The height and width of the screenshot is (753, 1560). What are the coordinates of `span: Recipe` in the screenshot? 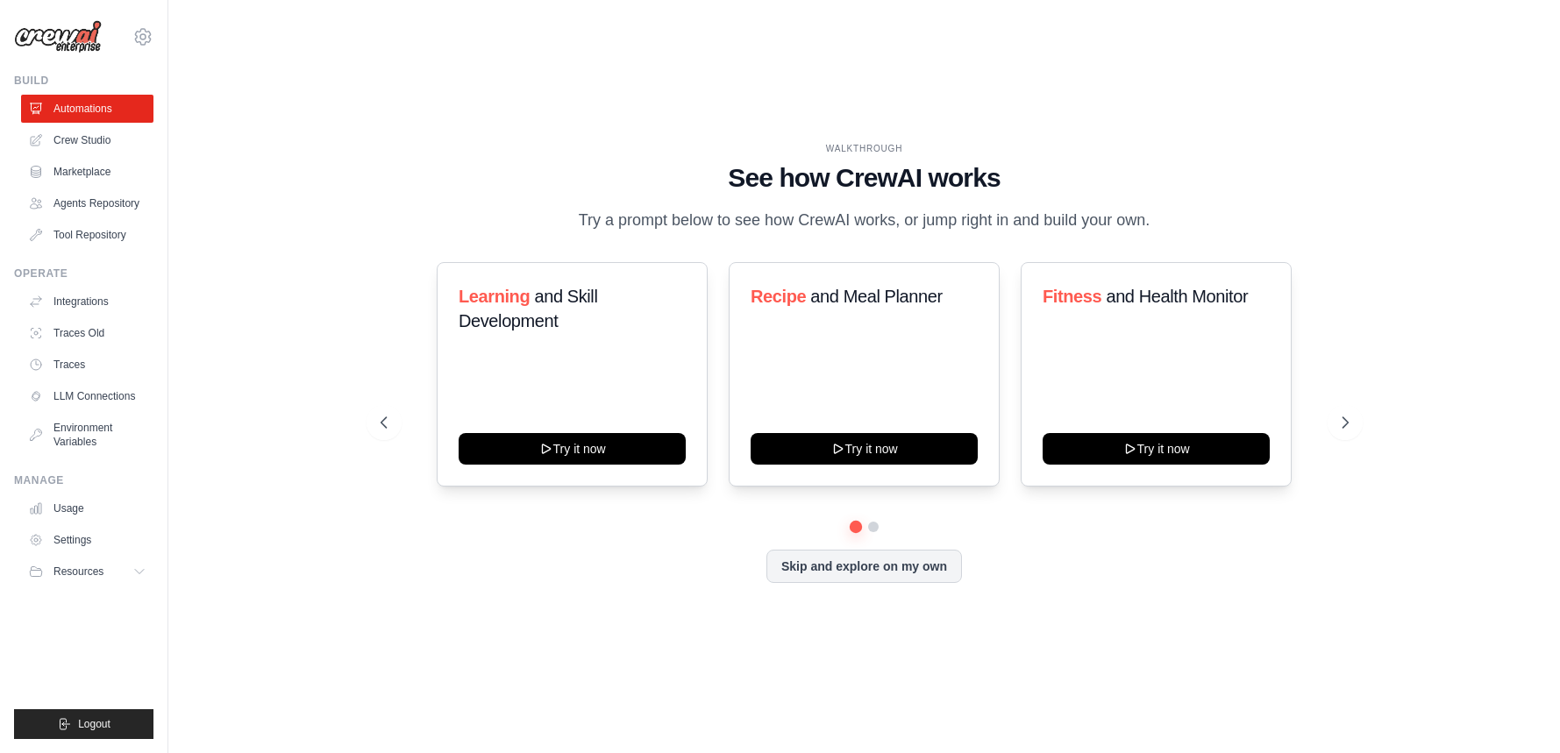 It's located at (778, 296).